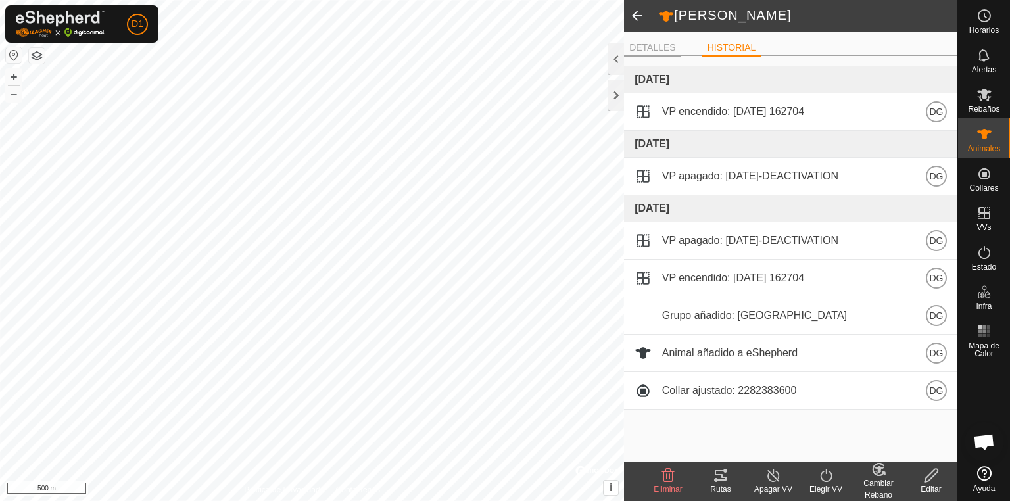 The width and height of the screenshot is (1010, 501). Describe the element at coordinates (878, 489) in the screenshot. I see `div: Cambiar Rebaño` at that location.